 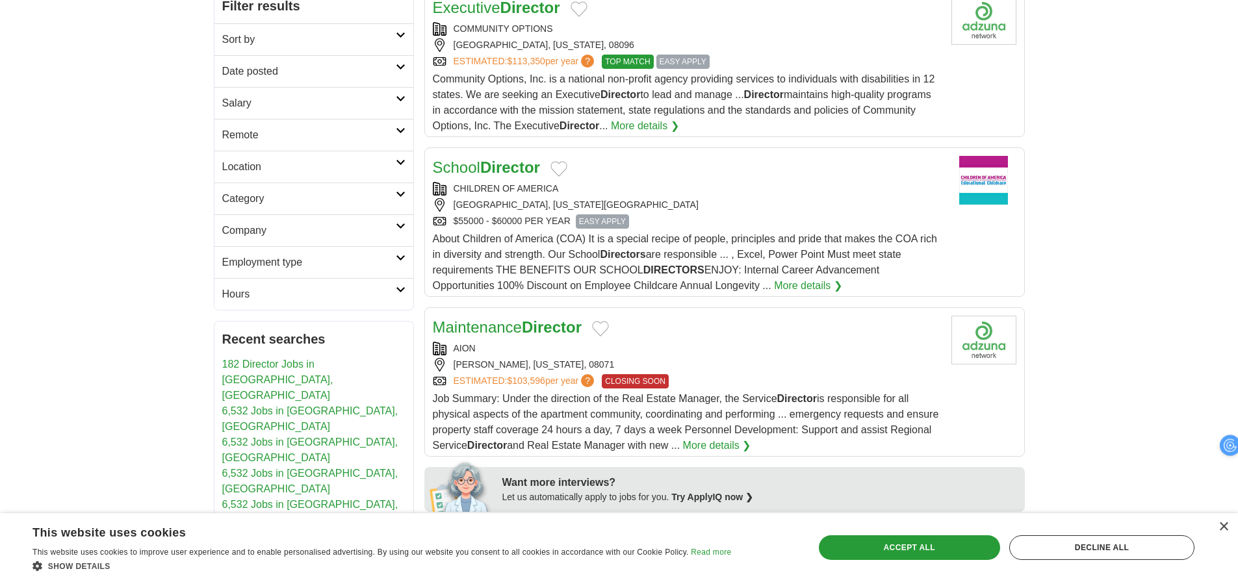 I want to click on div: Accept all, so click(x=909, y=548).